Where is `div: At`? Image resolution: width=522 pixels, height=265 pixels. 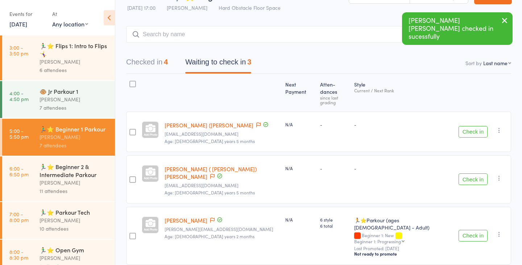
div: At is located at coordinates (70, 14).